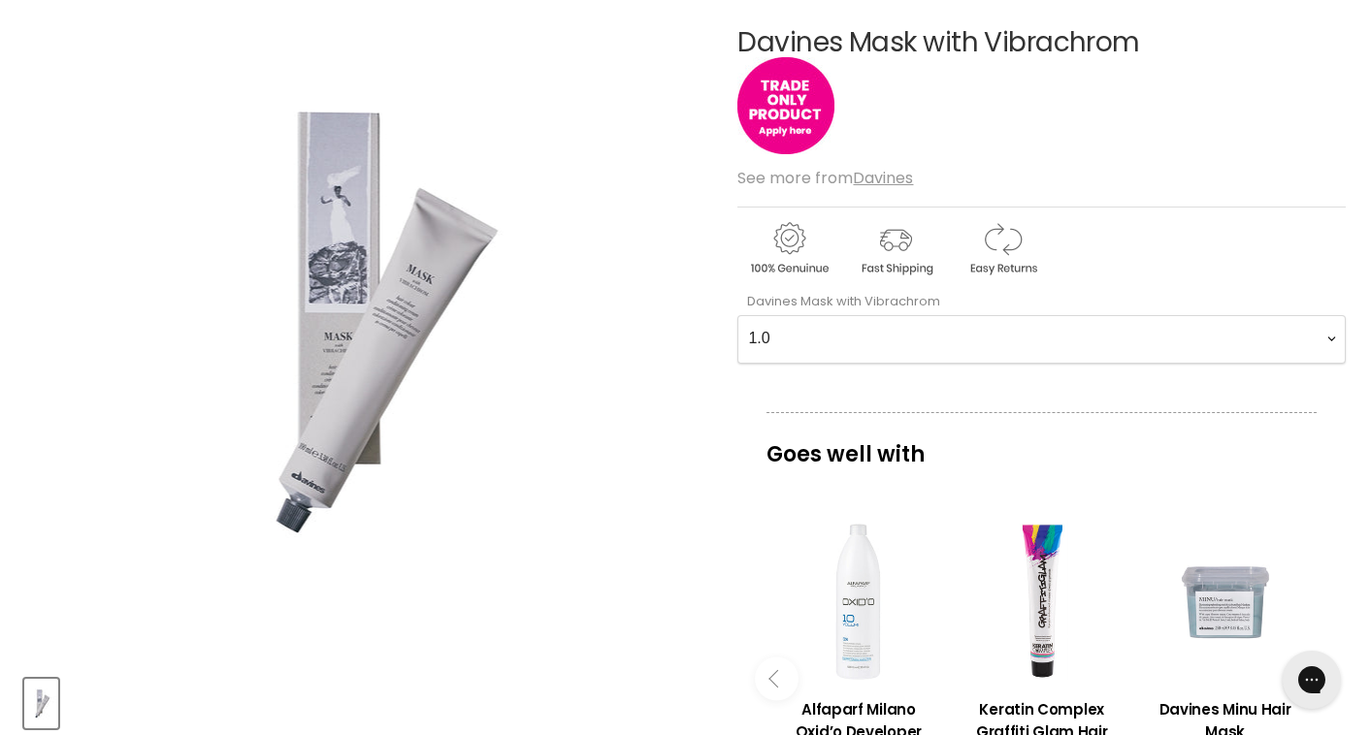 The image size is (1370, 735). I want to click on u: Davines, so click(883, 178).